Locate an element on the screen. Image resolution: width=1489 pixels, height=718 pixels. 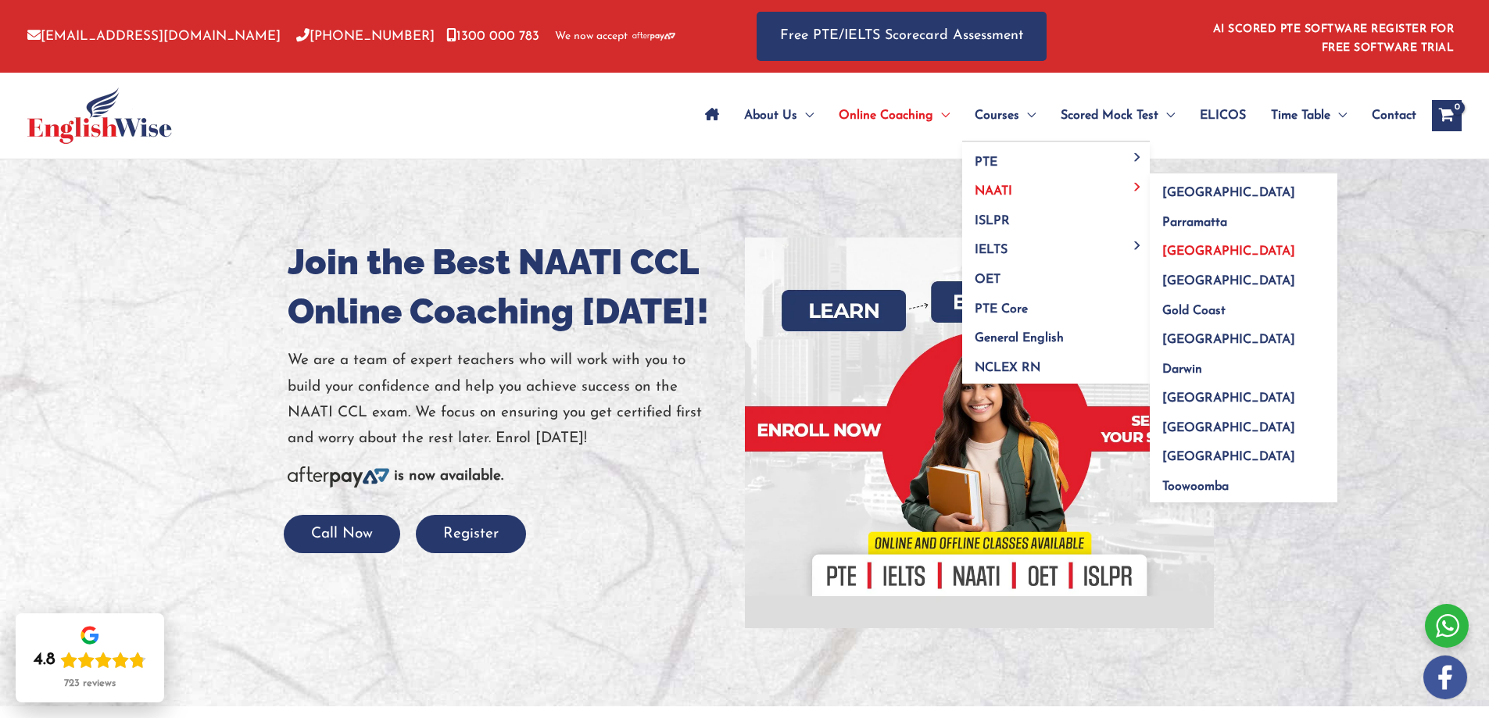
span: Courses is located at coordinates (997, 116).